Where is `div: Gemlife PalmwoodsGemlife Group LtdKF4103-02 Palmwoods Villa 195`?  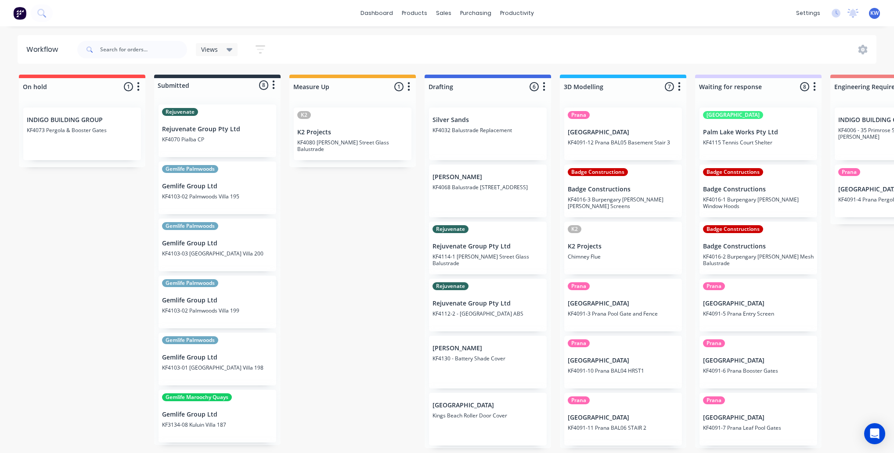
div: Gemlife PalmwoodsGemlife Group LtdKF4103-02 Palmwoods Villa 195 is located at coordinates (217, 188).